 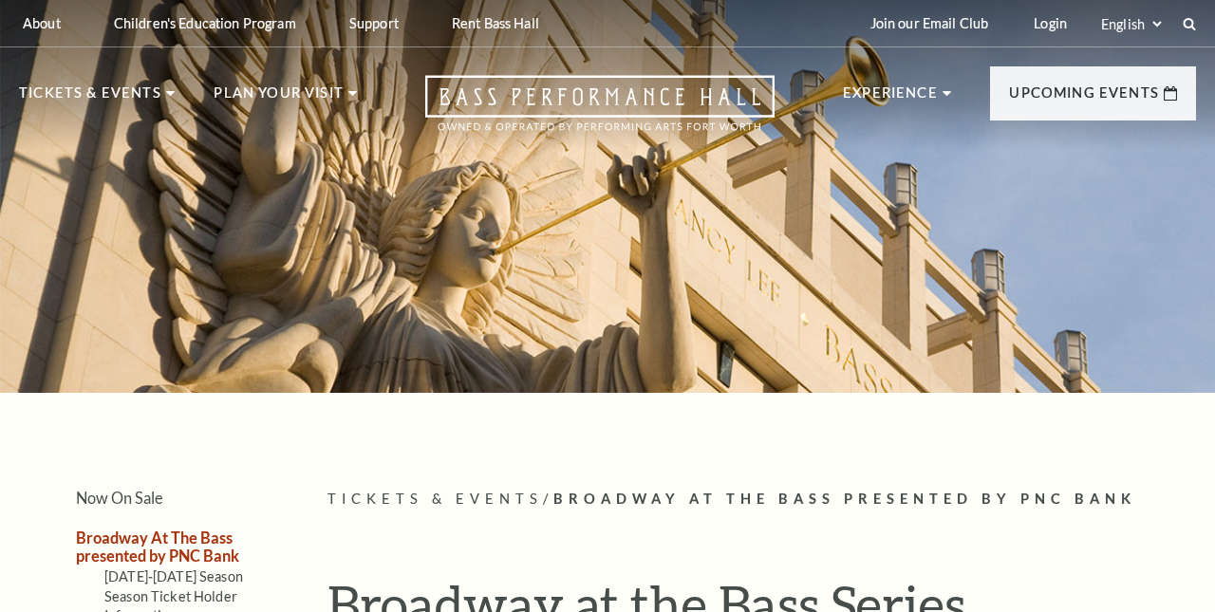 I want to click on p: Rent Bass Hall, so click(x=495, y=23).